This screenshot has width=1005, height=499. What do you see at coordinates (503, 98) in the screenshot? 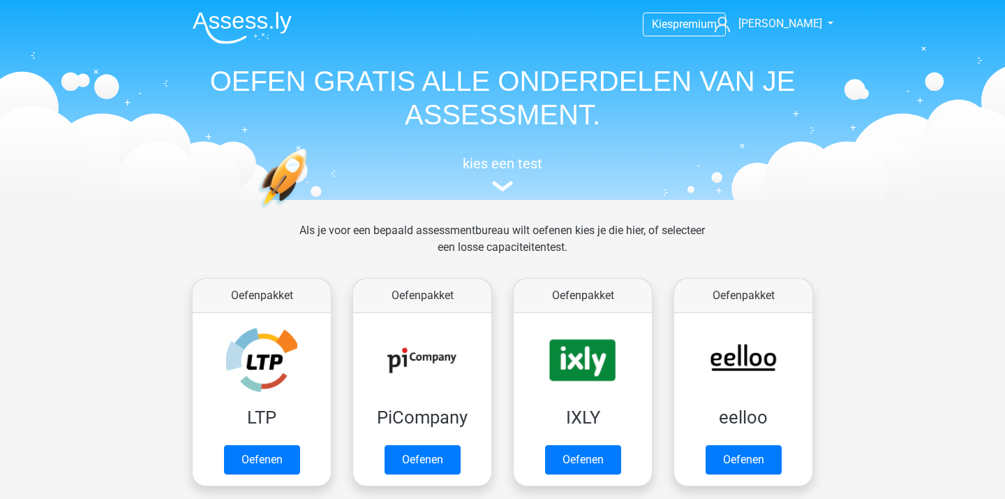
I see `h1: OEFEN GRATIS ALLE ONDERDELEN VAN JE ASSESSMENT.` at bounding box center [503, 98].